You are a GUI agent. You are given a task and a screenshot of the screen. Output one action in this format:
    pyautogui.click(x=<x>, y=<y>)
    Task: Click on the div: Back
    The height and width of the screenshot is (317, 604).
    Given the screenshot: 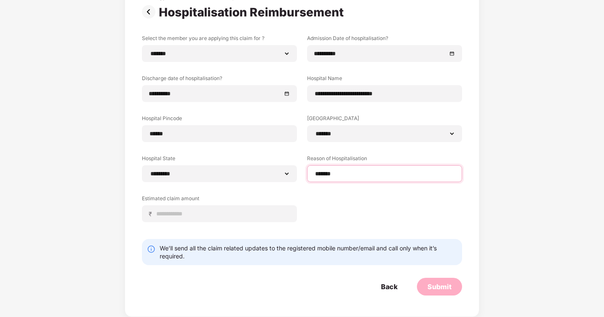 What is the action you would take?
    pyautogui.click(x=389, y=287)
    